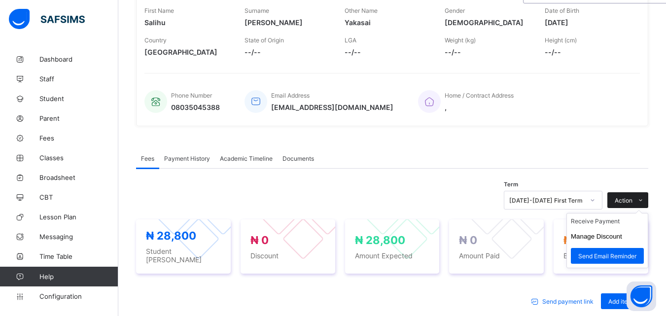 Image resolution: width=666 pixels, height=316 pixels. Describe the element at coordinates (607, 256) in the screenshot. I see `li: dropdown-list-item-text-2` at that location.